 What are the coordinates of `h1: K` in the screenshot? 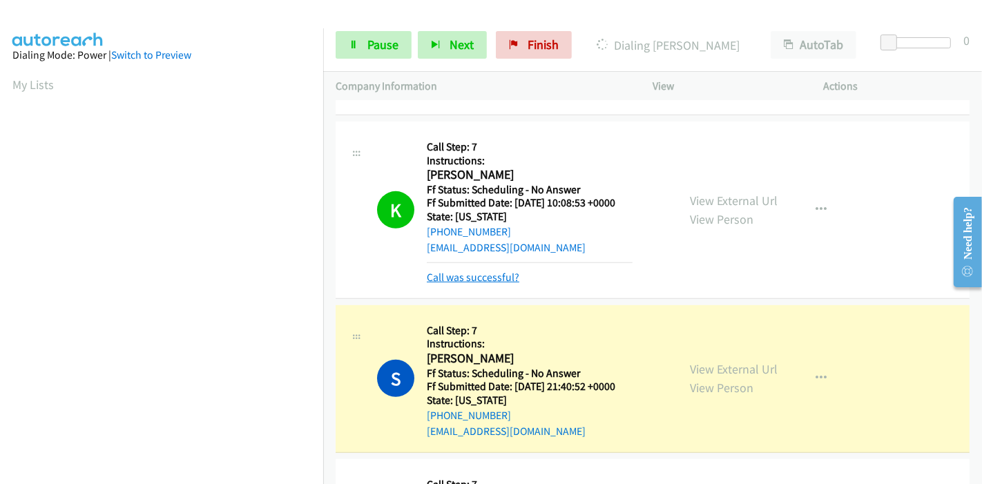 It's located at (396, 210).